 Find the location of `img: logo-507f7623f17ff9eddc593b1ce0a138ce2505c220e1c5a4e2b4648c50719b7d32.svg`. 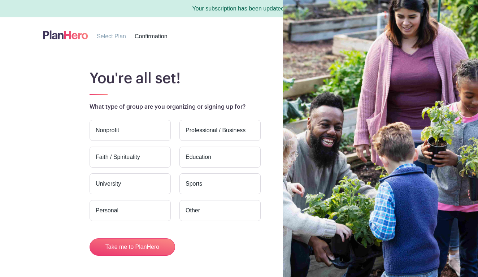

img: logo-507f7623f17ff9eddc593b1ce0a138ce2505c220e1c5a4e2b4648c50719b7d32.svg is located at coordinates (66, 35).